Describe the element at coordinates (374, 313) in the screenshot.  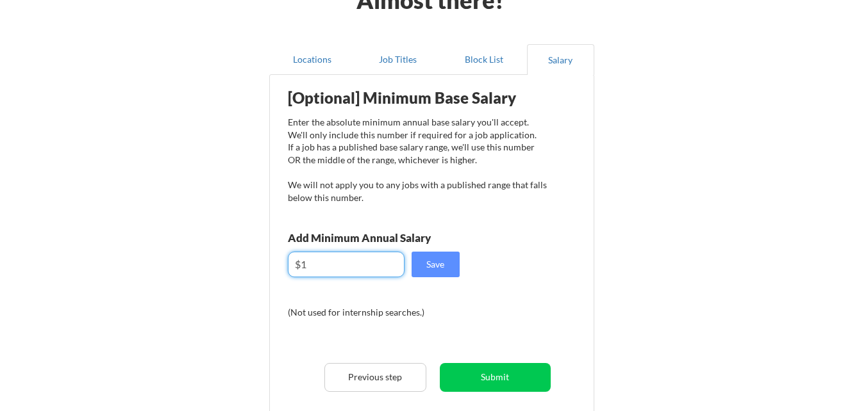
I see `div: (Not used for internship searches.)` at that location.